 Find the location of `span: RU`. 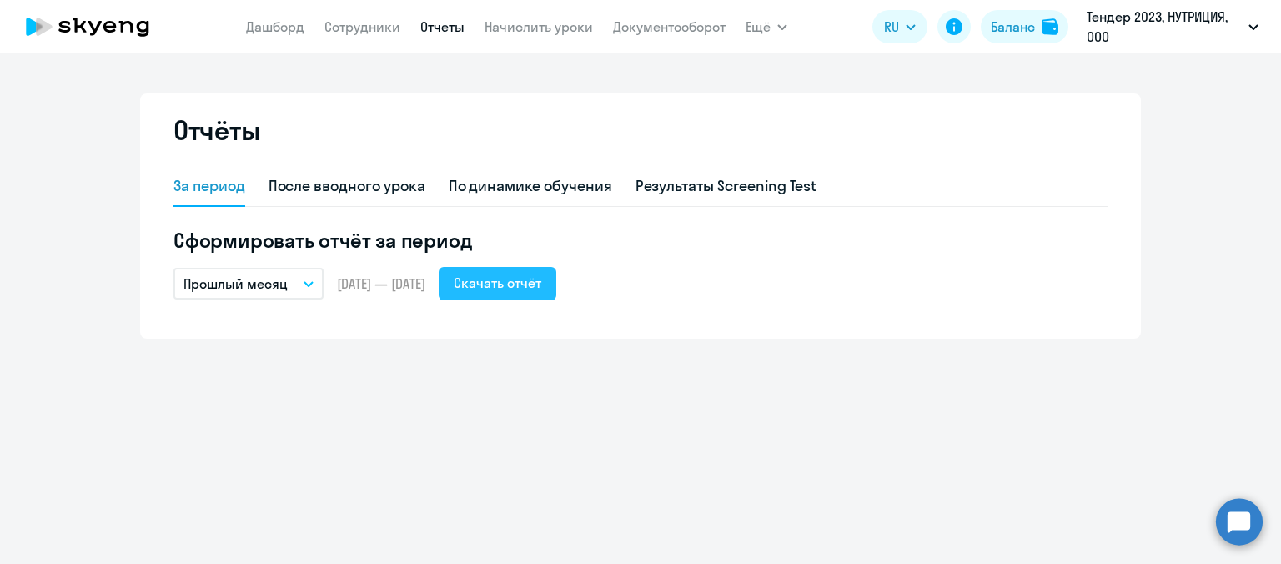

span: RU is located at coordinates (892, 27).